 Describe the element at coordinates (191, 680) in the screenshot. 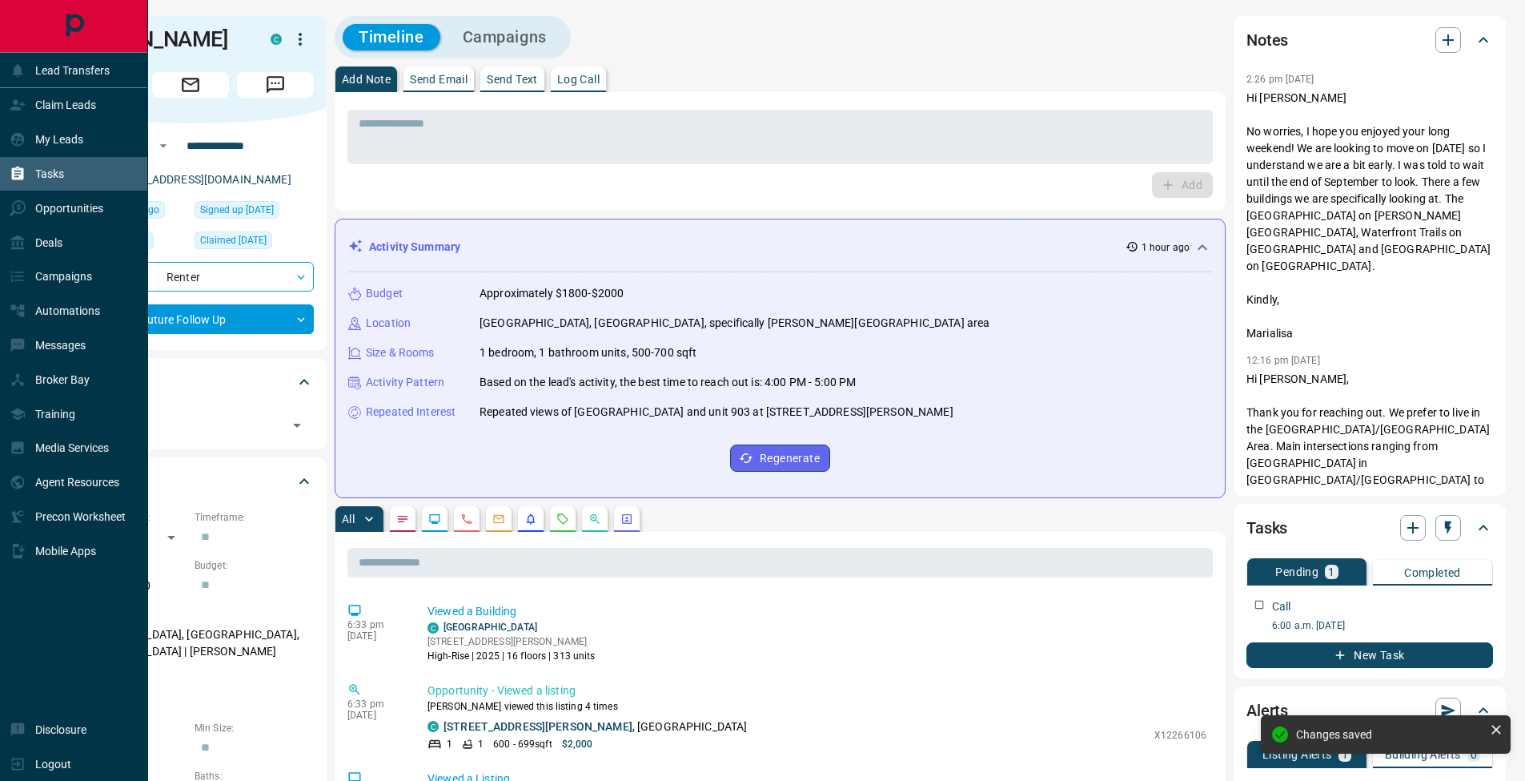

I see `p: Motivation:` at that location.